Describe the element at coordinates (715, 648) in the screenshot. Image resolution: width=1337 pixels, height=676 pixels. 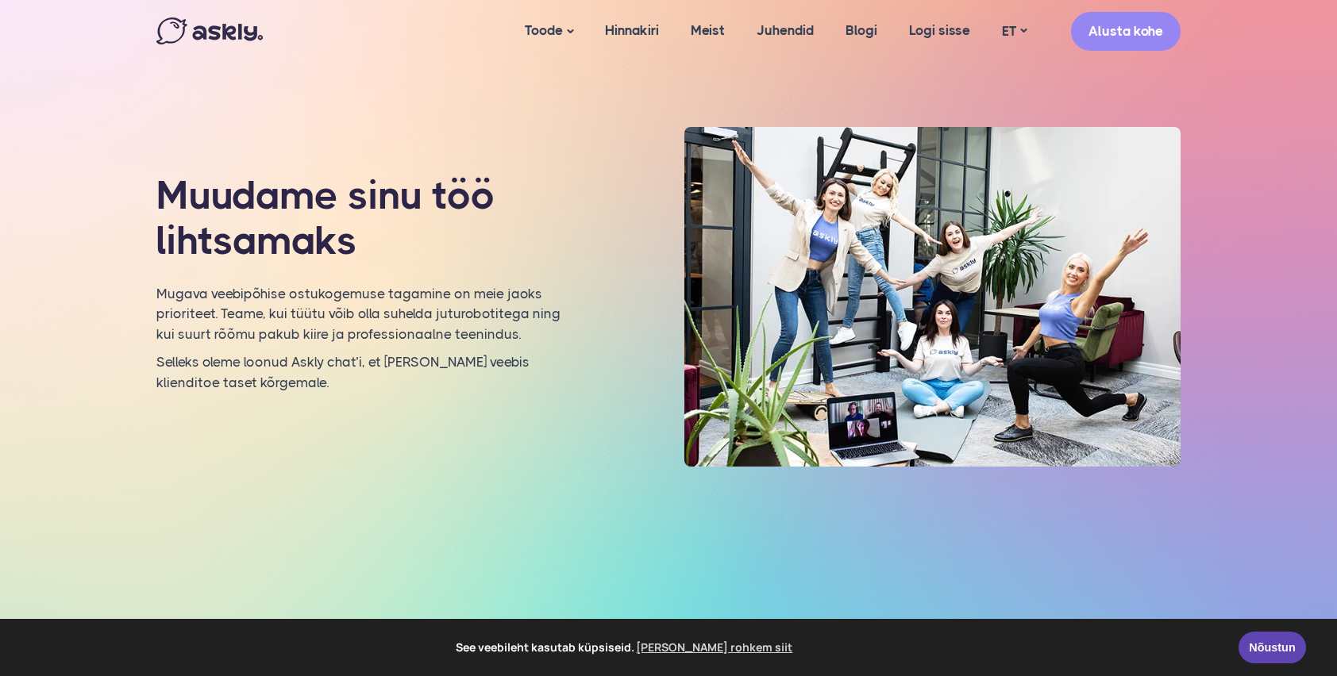
I see `a: learn more about cookies` at that location.